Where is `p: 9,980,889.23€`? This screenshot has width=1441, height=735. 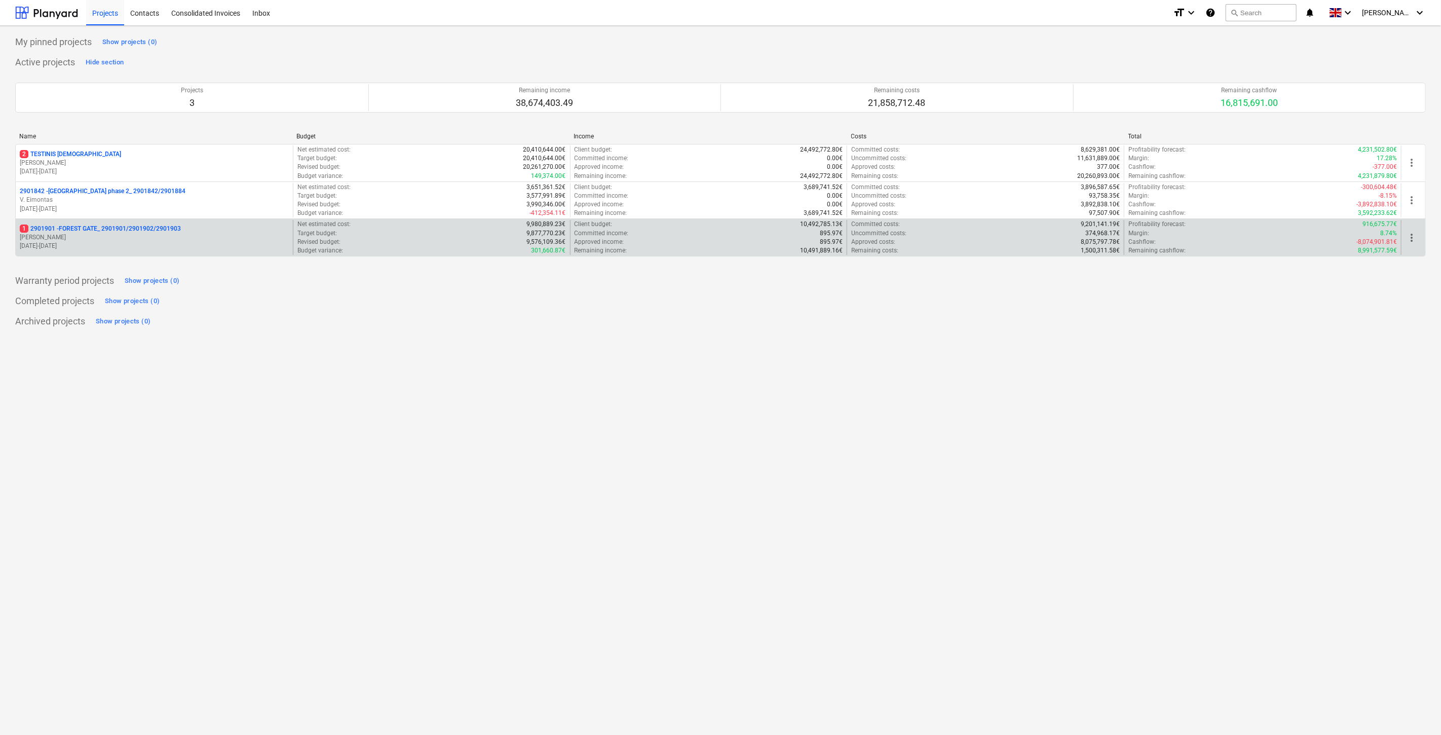
p: 9,980,889.23€ is located at coordinates (546, 224).